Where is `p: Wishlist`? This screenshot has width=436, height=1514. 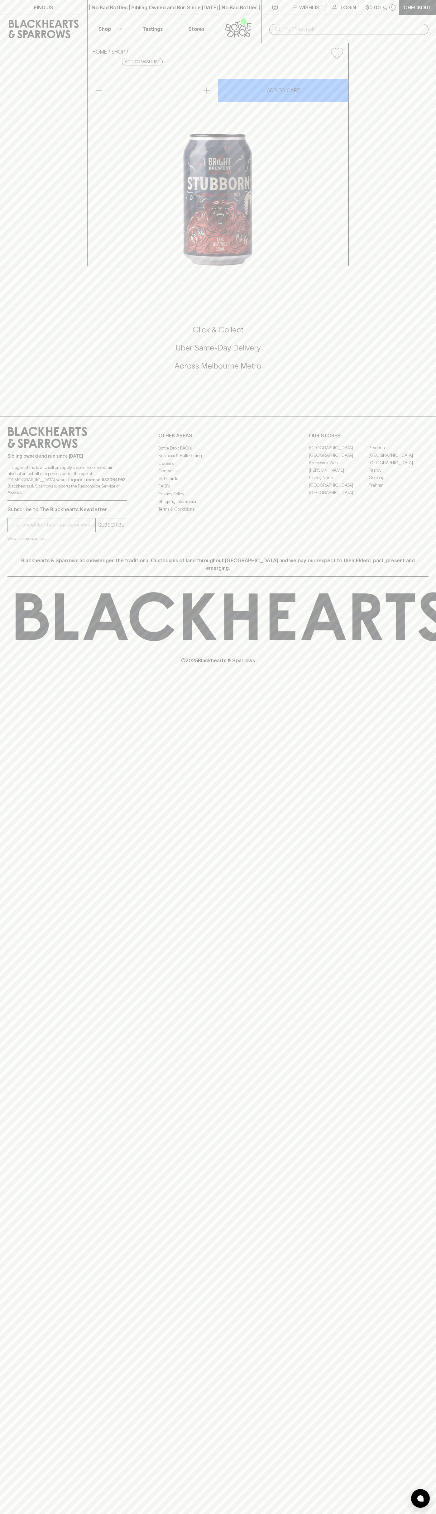 p: Wishlist is located at coordinates (311, 7).